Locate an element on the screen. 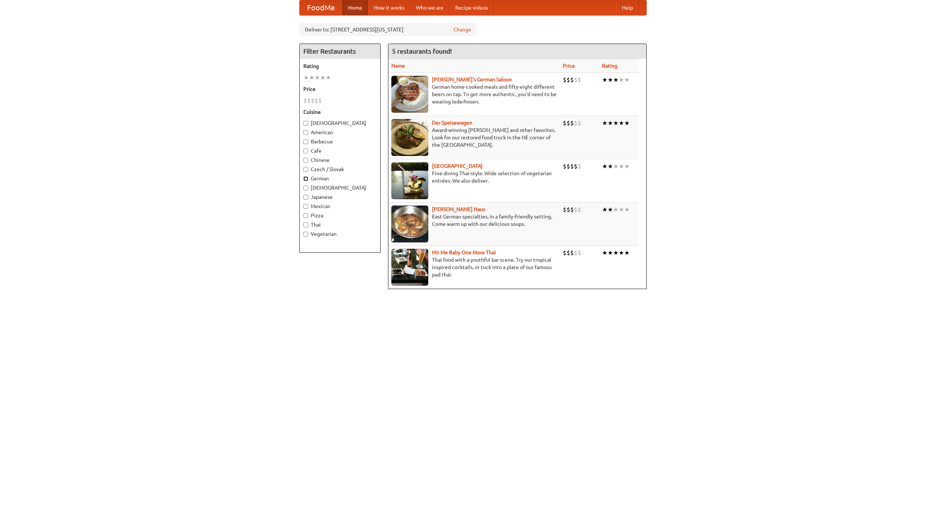  img: kohlhaus.jpg is located at coordinates (410, 224).